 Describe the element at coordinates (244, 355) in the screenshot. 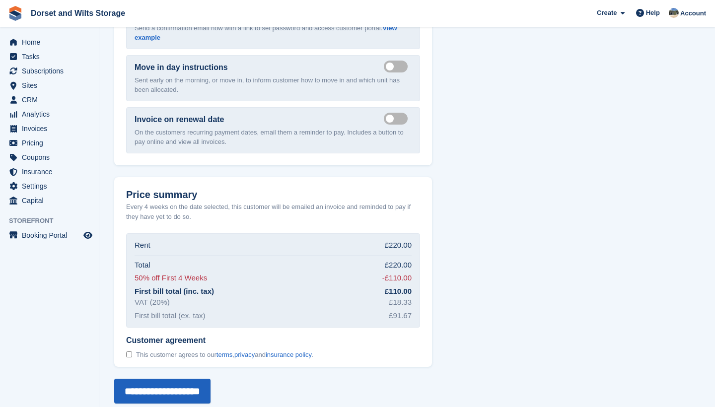

I see `a: privacy` at that location.